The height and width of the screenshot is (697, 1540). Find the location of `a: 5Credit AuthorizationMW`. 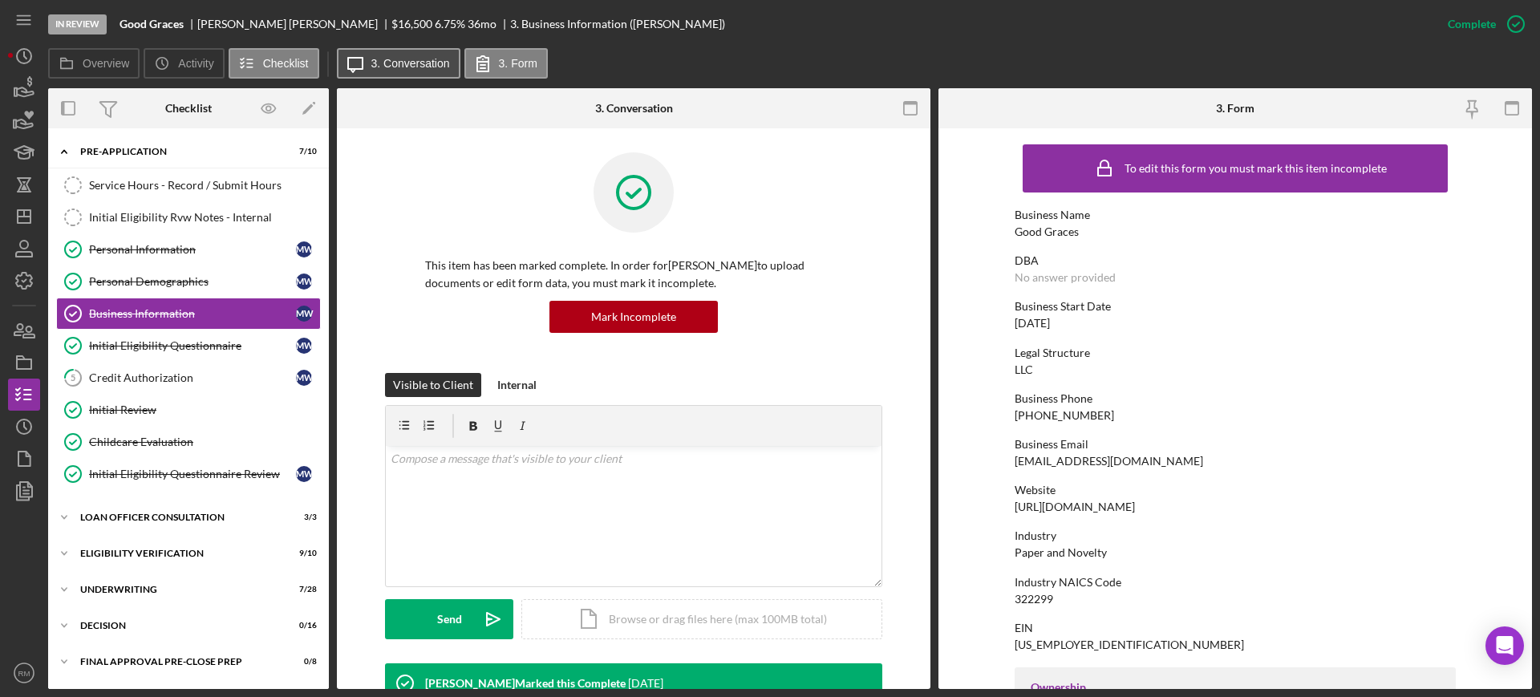

a: 5Credit AuthorizationMW is located at coordinates (188, 378).